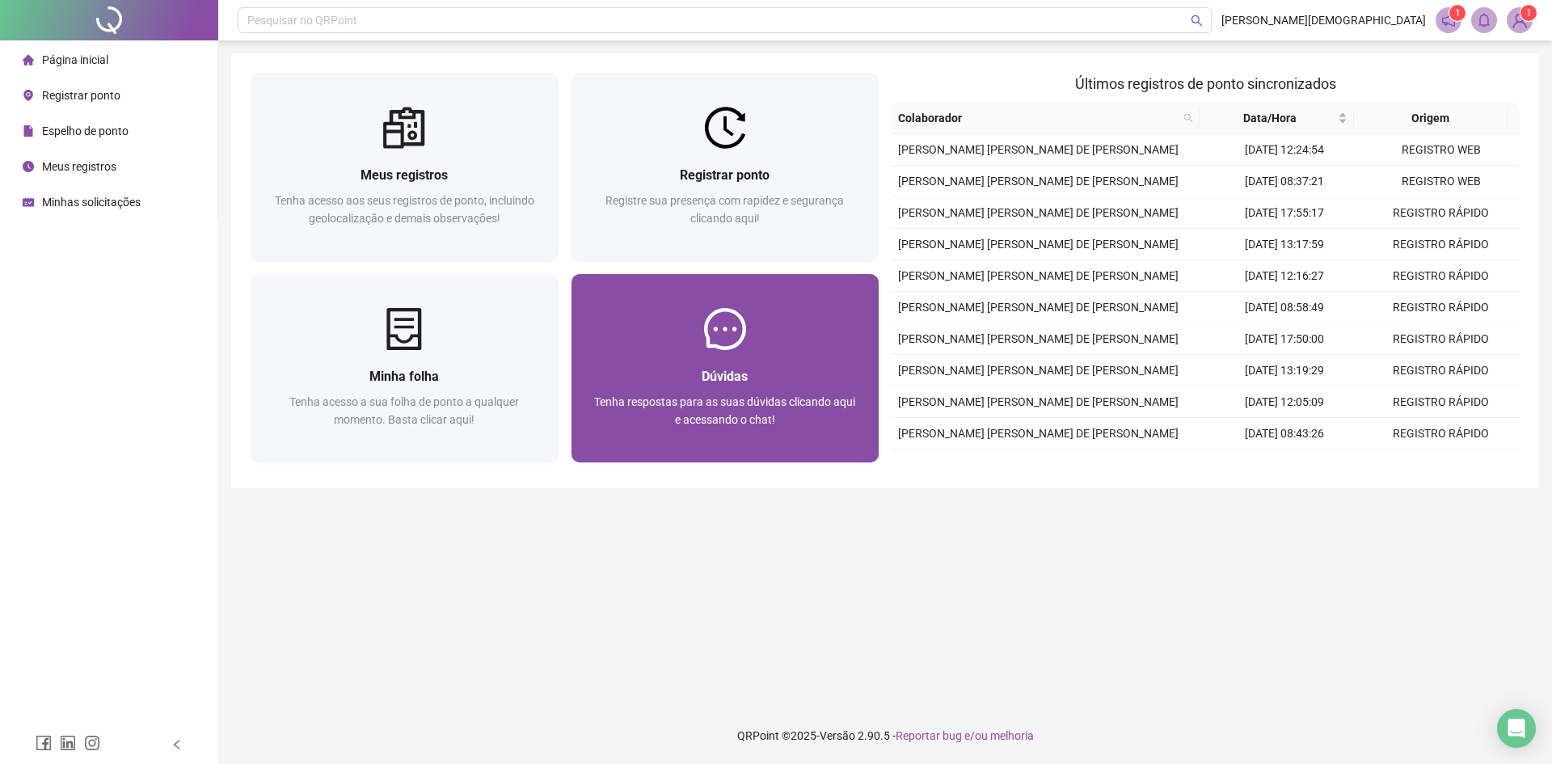 The width and height of the screenshot is (1552, 764). What do you see at coordinates (724, 376) in the screenshot?
I see `span: Dúvidas` at bounding box center [724, 376].